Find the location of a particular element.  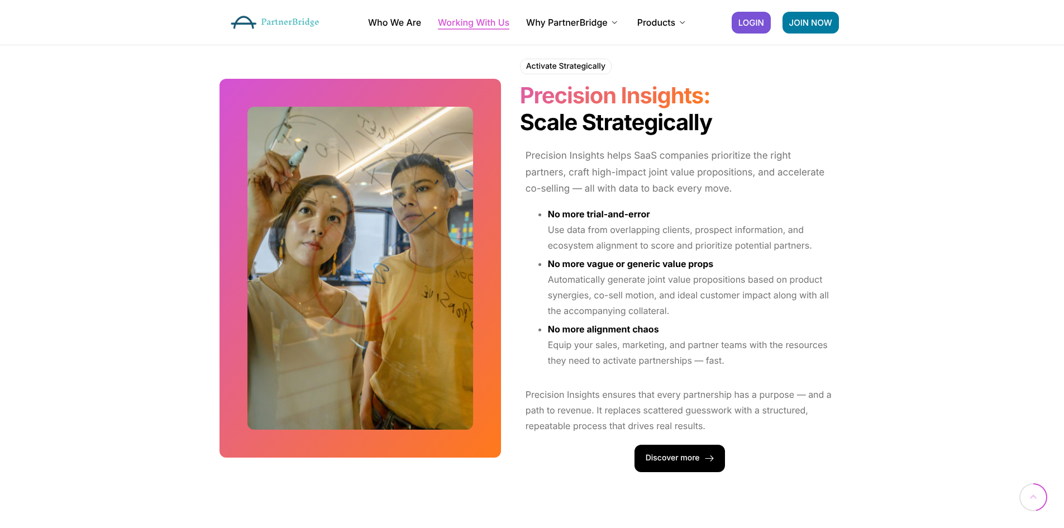

a: Products is located at coordinates (662, 22).